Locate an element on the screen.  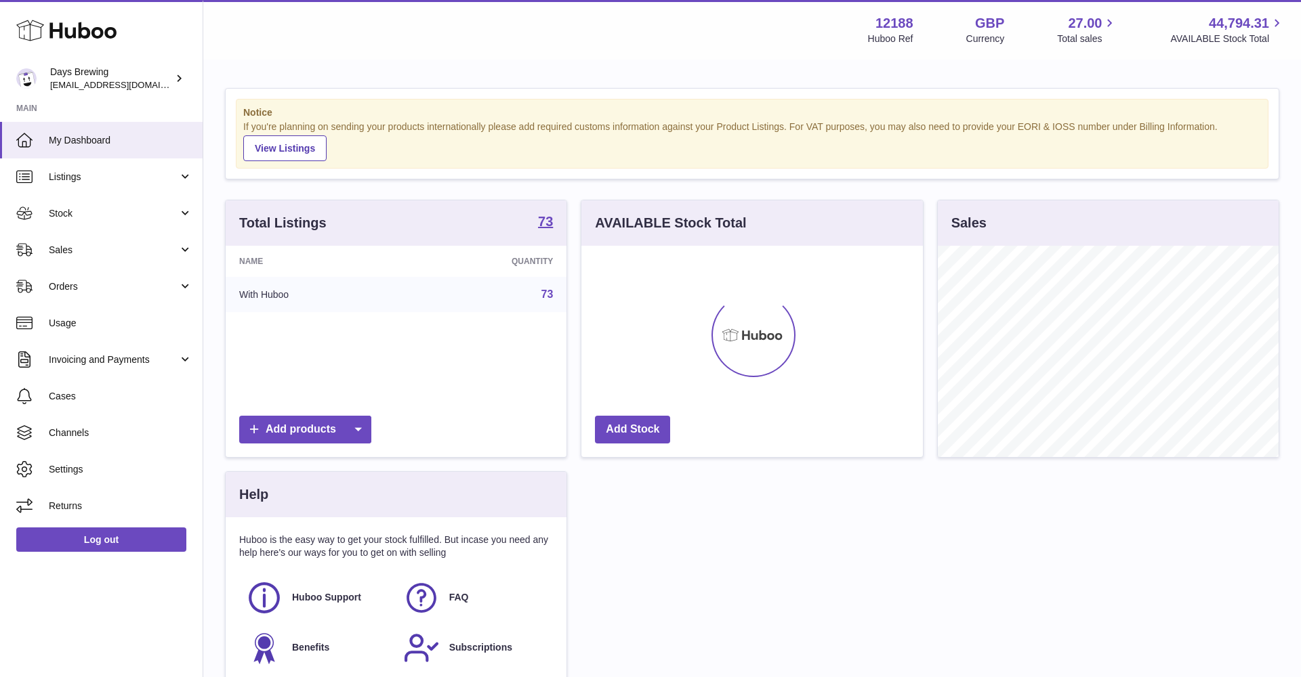
span: Usage is located at coordinates (121, 323).